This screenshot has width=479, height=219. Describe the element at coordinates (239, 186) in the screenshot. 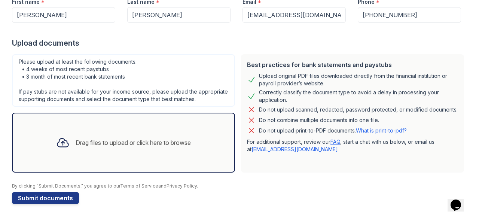

I see `div: By clicking "Submit Documents," you agree to our and` at that location.